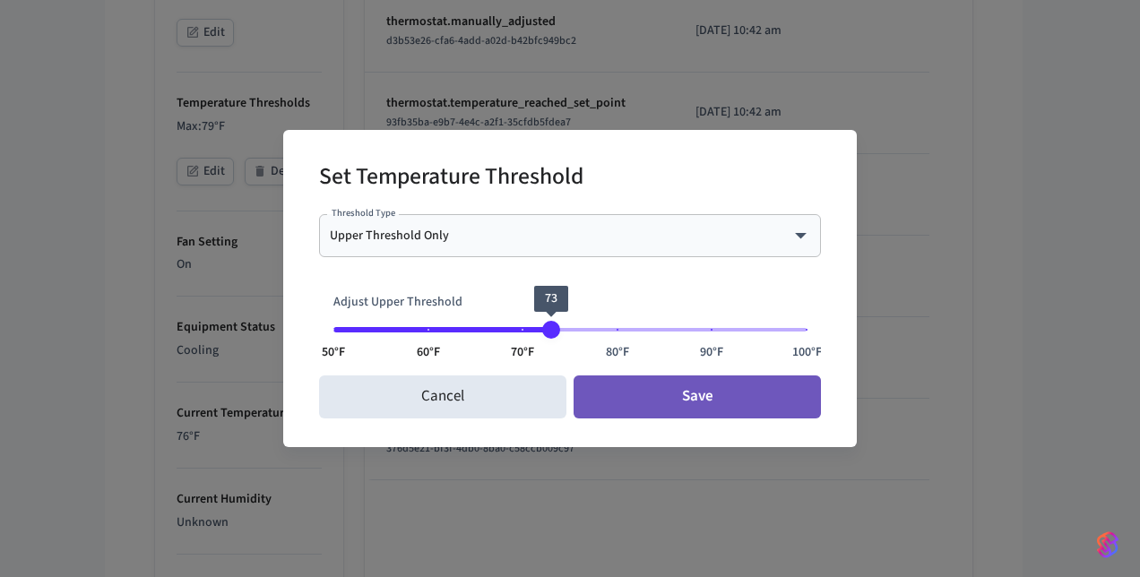 This screenshot has height=577, width=1140. Describe the element at coordinates (334, 352) in the screenshot. I see `span: 50°F` at that location.